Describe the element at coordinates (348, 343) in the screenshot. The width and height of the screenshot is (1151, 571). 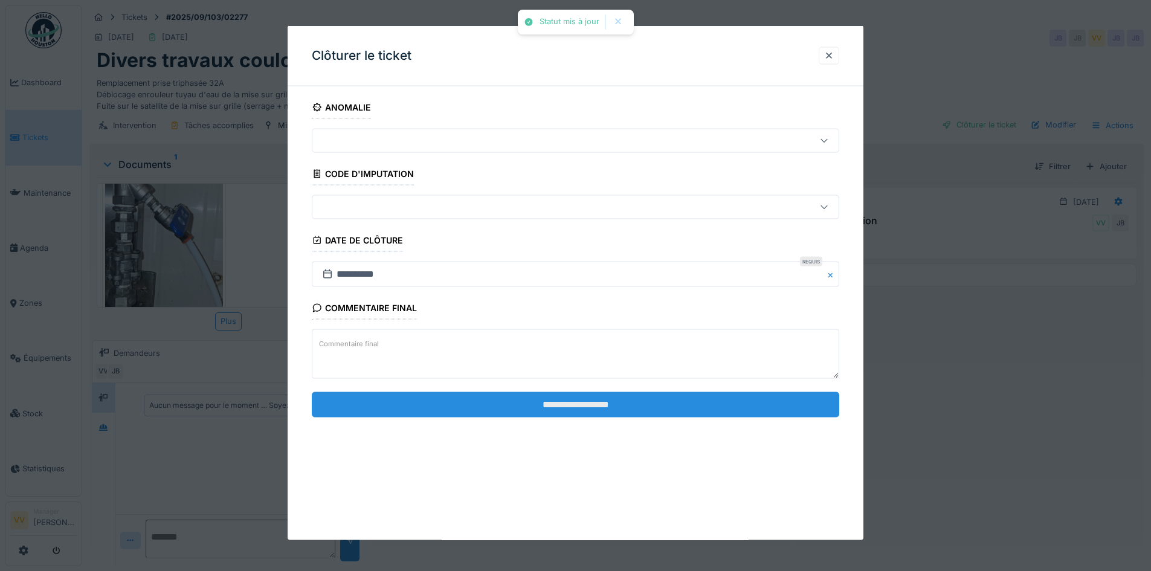
I see `label: Commentaire final` at that location.